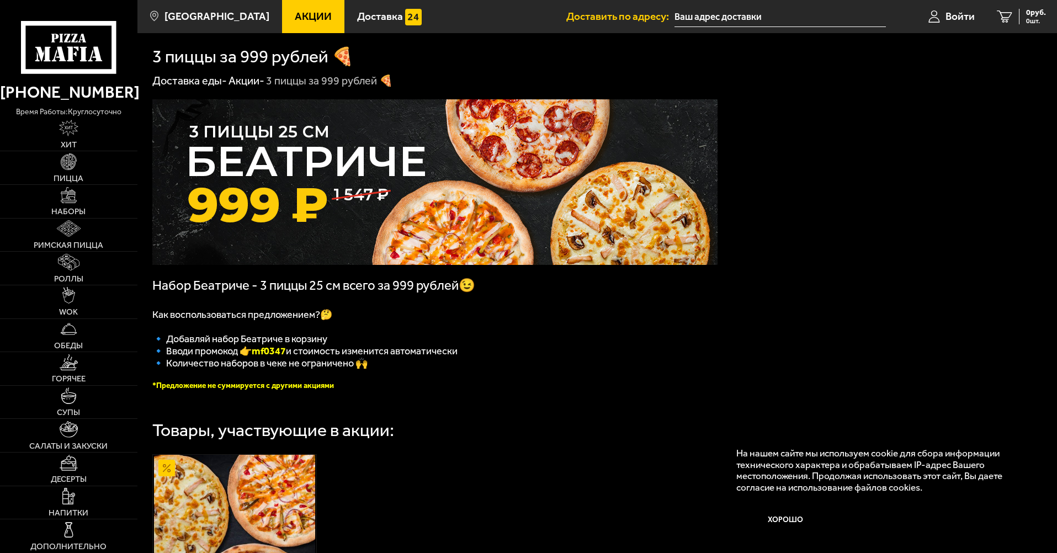 The height and width of the screenshot is (553, 1057). Describe the element at coordinates (260, 363) in the screenshot. I see `span: 🔹 Количество наборов в чеке не ограничено 🙌` at that location.